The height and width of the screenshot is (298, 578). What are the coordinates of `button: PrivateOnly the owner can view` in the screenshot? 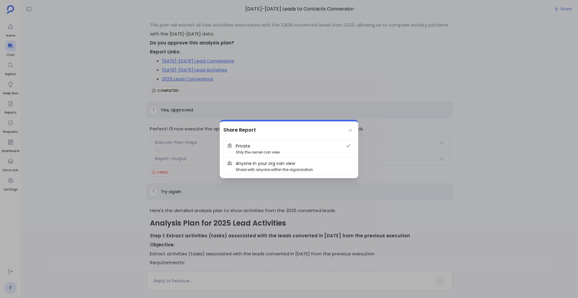 It's located at (289, 149).